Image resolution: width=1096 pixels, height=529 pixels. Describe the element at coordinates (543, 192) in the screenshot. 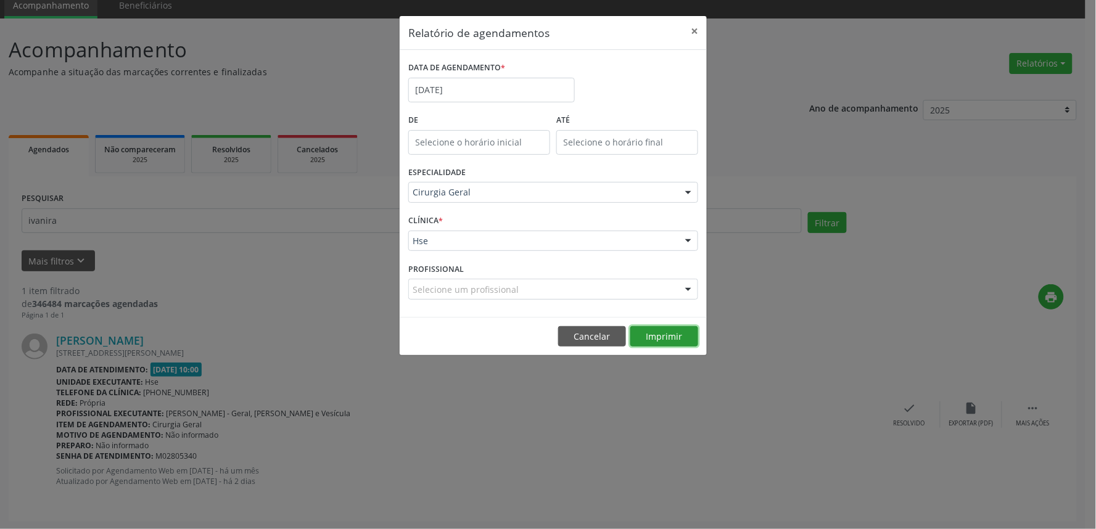

I see `span: Cirurgia Geral` at that location.